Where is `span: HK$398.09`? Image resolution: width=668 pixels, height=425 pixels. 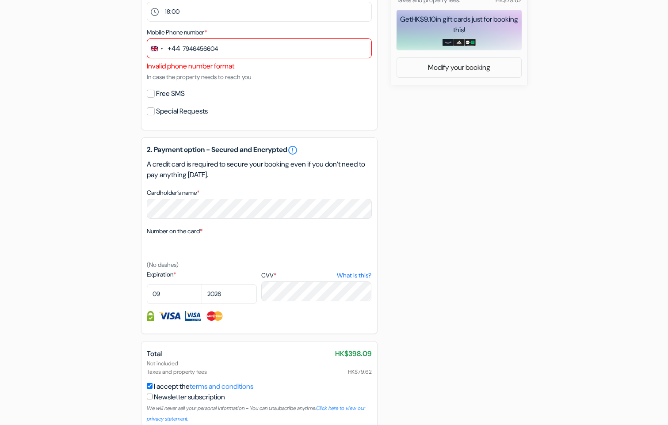
span: HK$398.09 is located at coordinates (353, 354).